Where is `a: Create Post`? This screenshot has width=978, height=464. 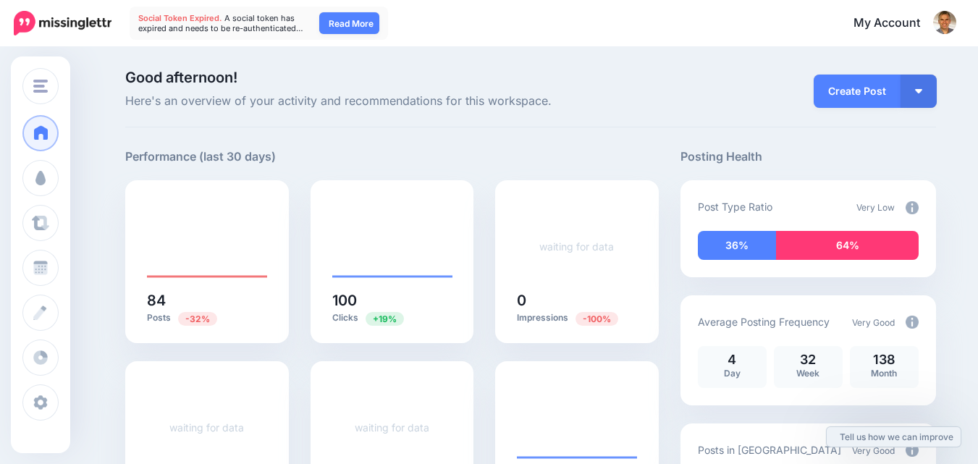
a: Create Post is located at coordinates (857, 91).